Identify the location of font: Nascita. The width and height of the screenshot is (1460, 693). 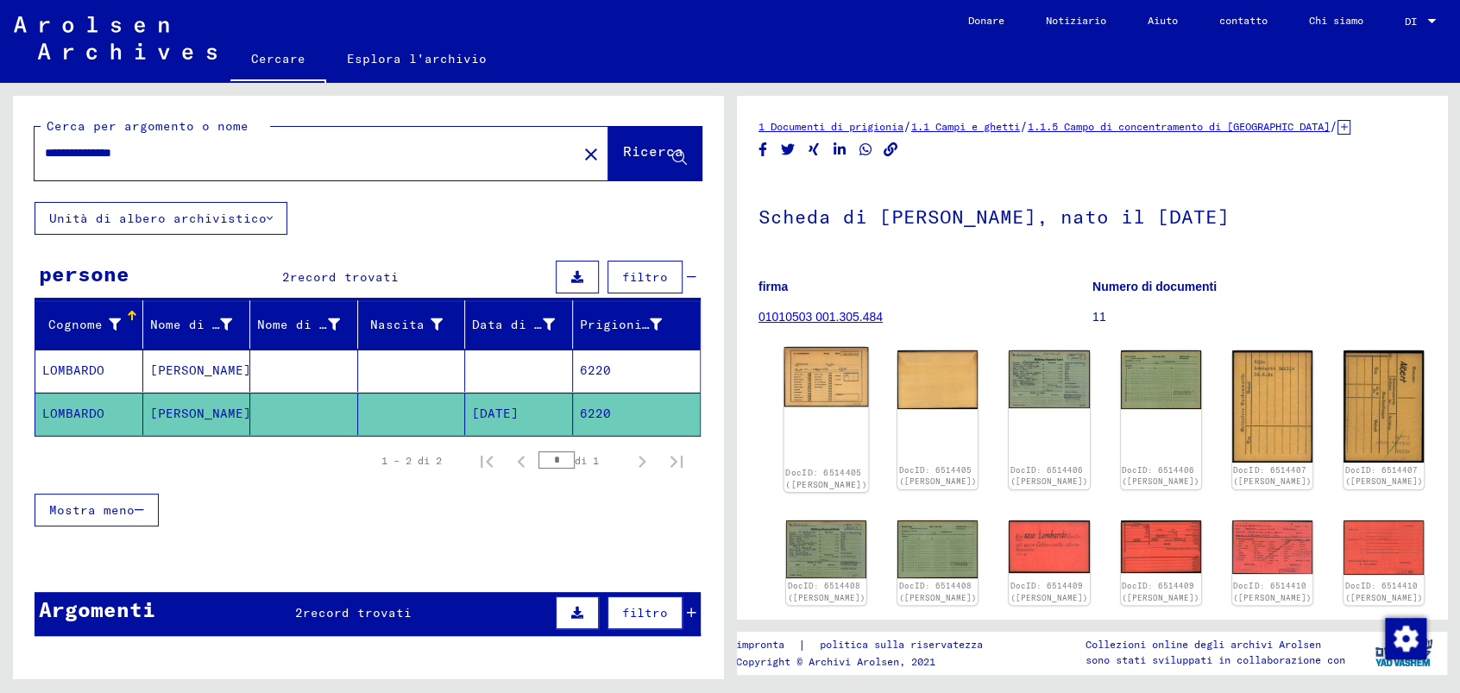
(397, 325).